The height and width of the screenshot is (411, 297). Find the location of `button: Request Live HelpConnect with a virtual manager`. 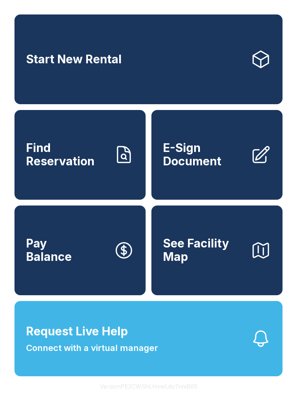

button: Request Live HelpConnect with a virtual manager is located at coordinates (148, 339).